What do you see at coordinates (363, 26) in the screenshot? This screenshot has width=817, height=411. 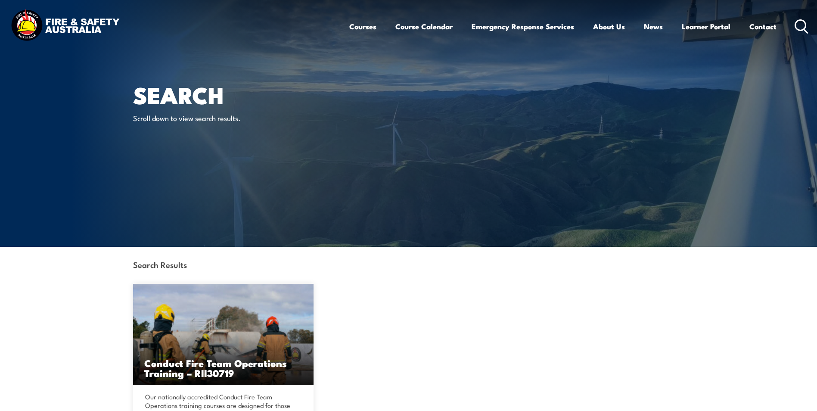 I see `a: Courses` at bounding box center [363, 26].